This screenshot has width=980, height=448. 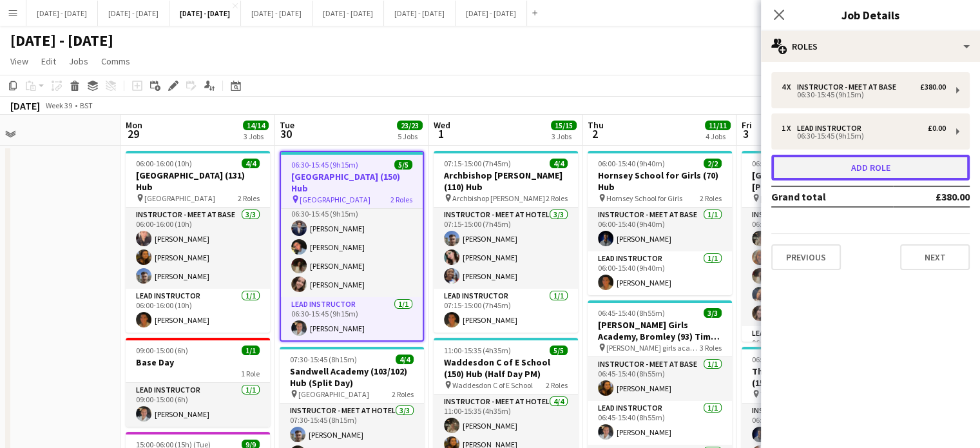 What do you see at coordinates (631, 163) in the screenshot?
I see `span: 06:00-15:40 (9h40m)` at bounding box center [631, 163].